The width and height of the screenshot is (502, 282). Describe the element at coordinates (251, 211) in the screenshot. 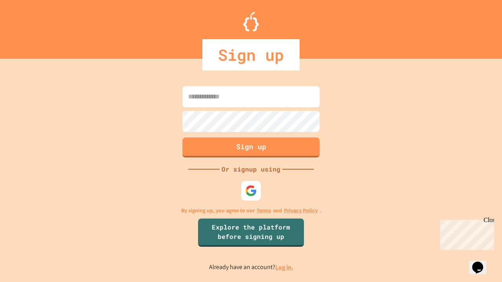

I see `p: By signing up, you agree to our and .` at that location.